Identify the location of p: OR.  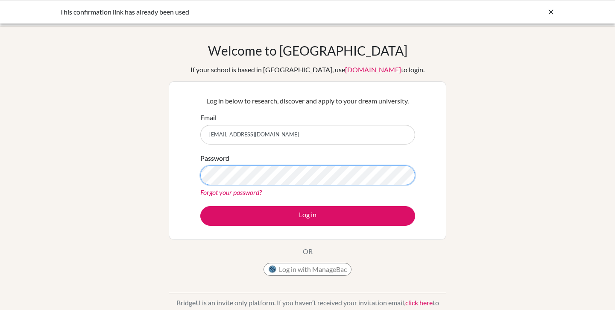
(308, 251).